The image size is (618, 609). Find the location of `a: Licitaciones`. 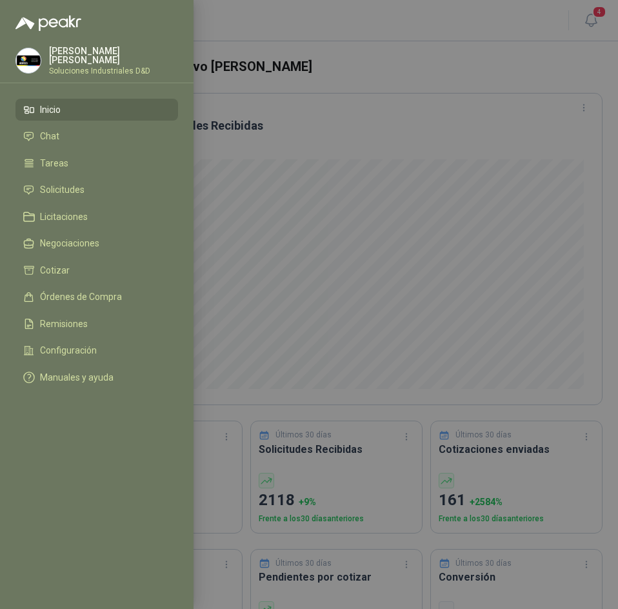

a: Licitaciones is located at coordinates (97, 217).